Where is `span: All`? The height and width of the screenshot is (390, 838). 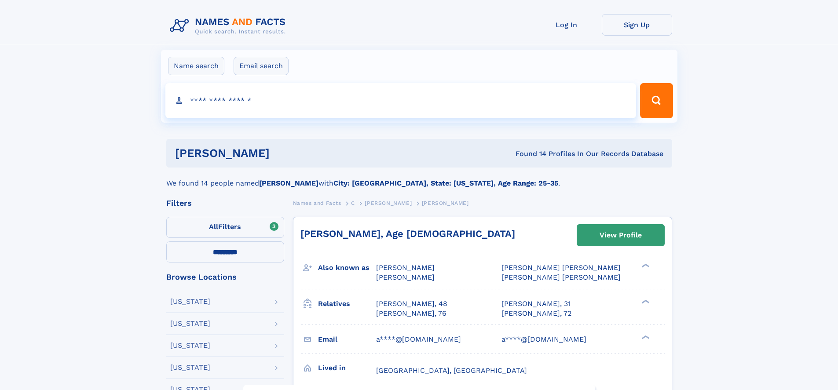
span: All is located at coordinates (213, 227).